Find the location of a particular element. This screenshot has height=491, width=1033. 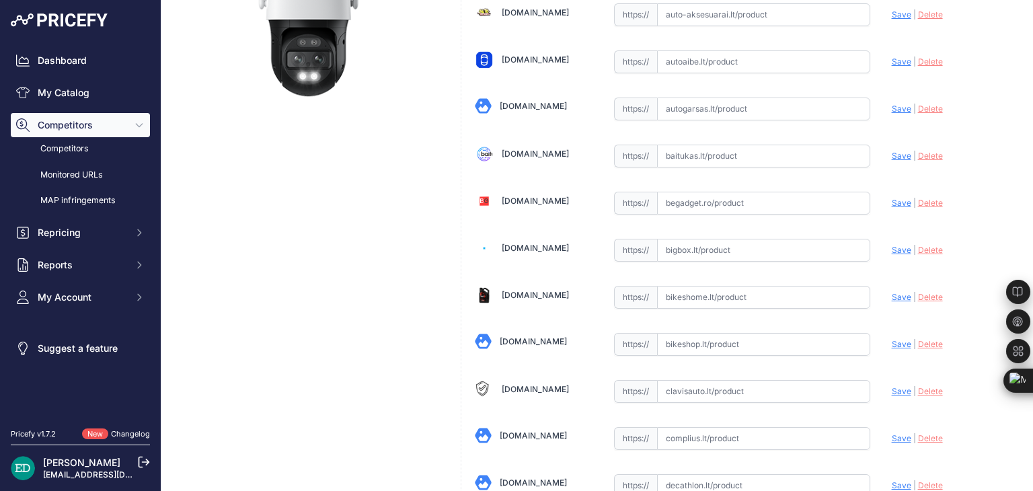

input: auto-aksesuarai.lt/product is located at coordinates (763, 15).